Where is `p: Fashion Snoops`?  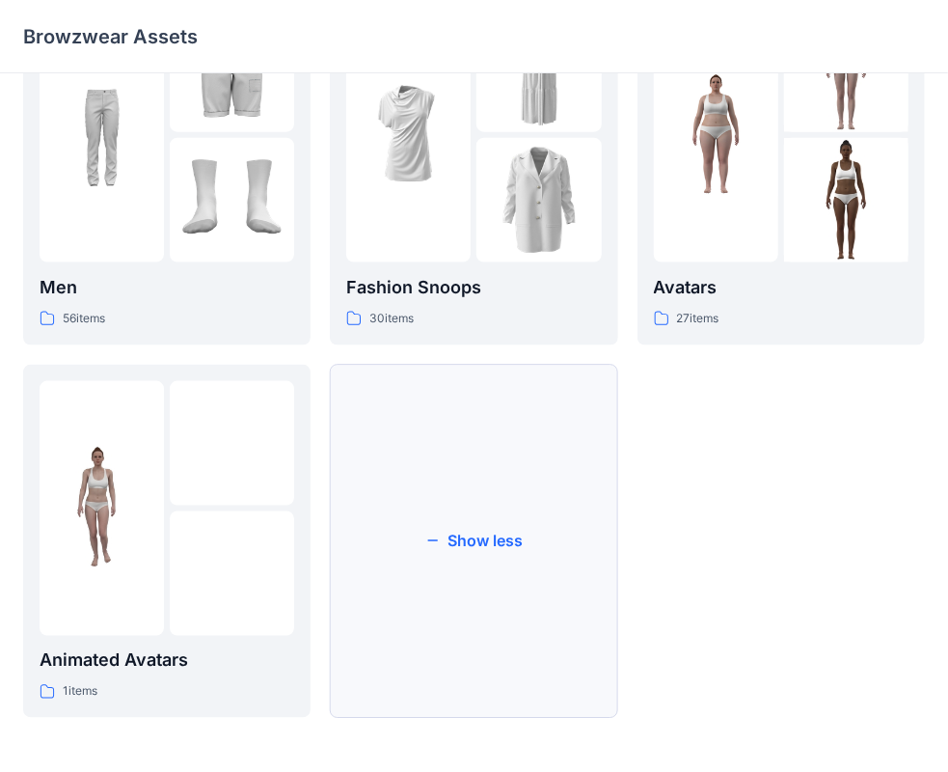 p: Fashion Snoops is located at coordinates (474, 288).